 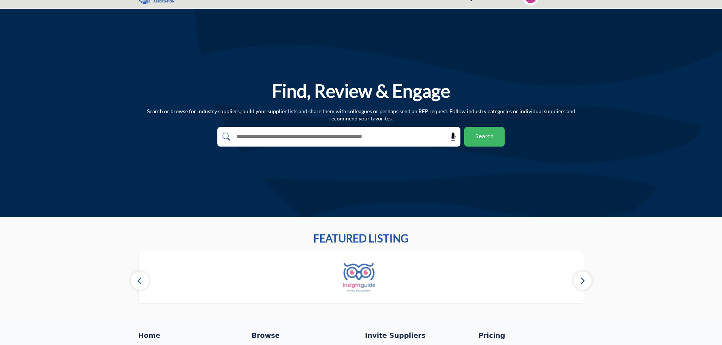 What do you see at coordinates (451, 137) in the screenshot?
I see `span: Search by Voice` at bounding box center [451, 137].